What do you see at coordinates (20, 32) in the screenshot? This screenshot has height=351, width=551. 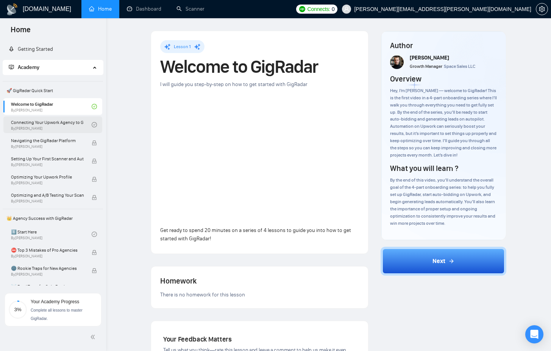 I see `span: Home` at bounding box center [20, 32].